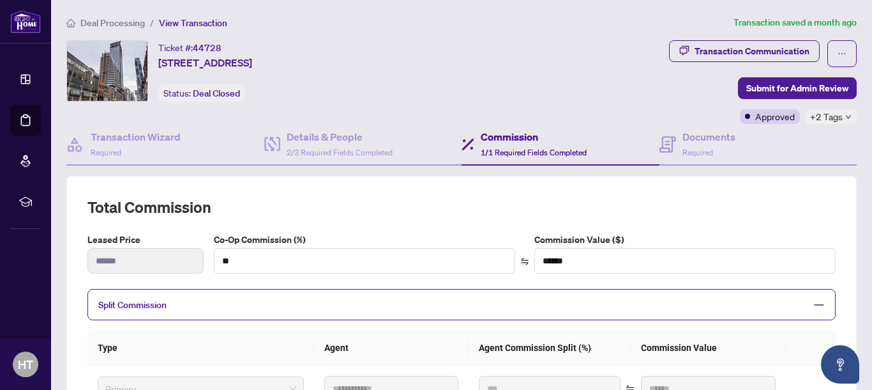 The width and height of the screenshot is (872, 390). I want to click on span: Deal Closed, so click(216, 93).